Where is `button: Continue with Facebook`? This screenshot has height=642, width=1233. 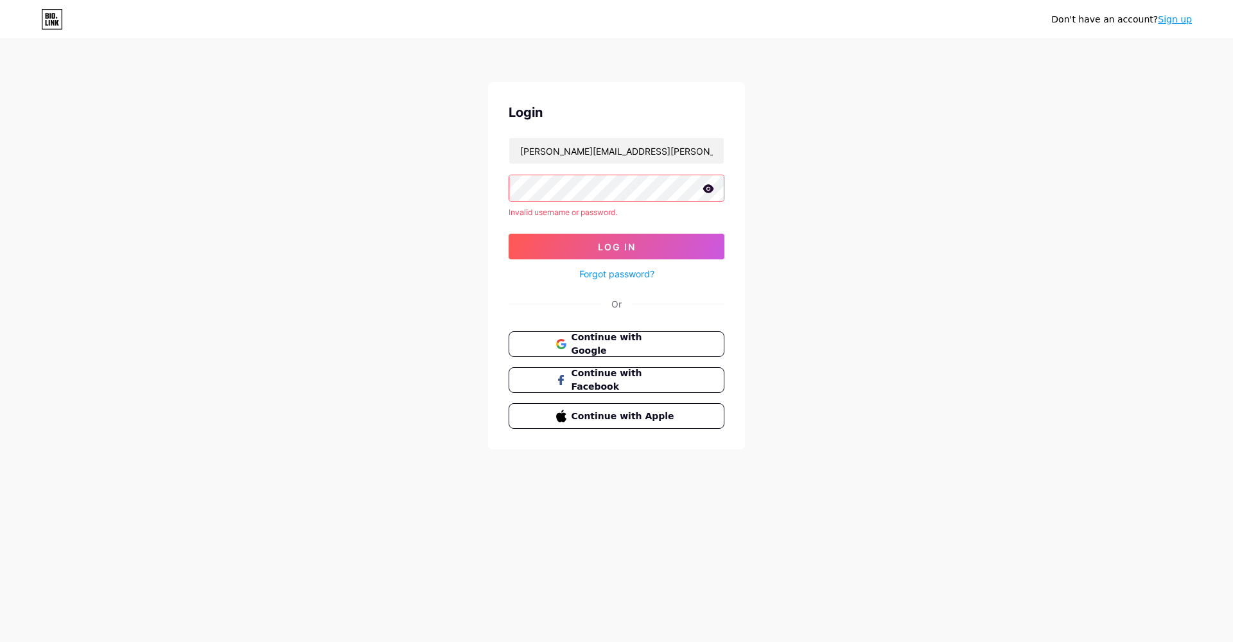 button: Continue with Facebook is located at coordinates (616, 380).